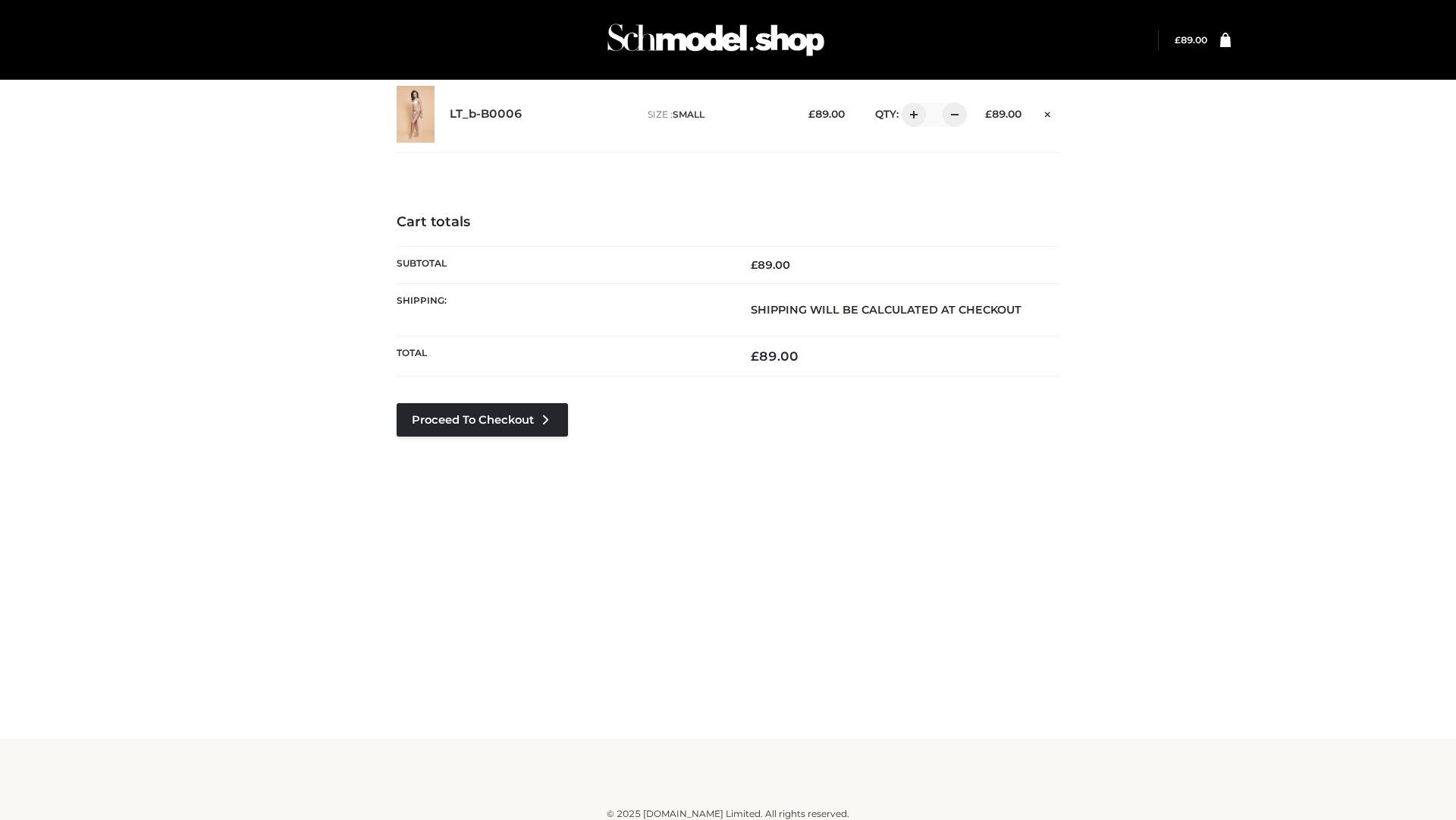  What do you see at coordinates (482, 420) in the screenshot?
I see `a: Proceed to Checkout` at bounding box center [482, 420].